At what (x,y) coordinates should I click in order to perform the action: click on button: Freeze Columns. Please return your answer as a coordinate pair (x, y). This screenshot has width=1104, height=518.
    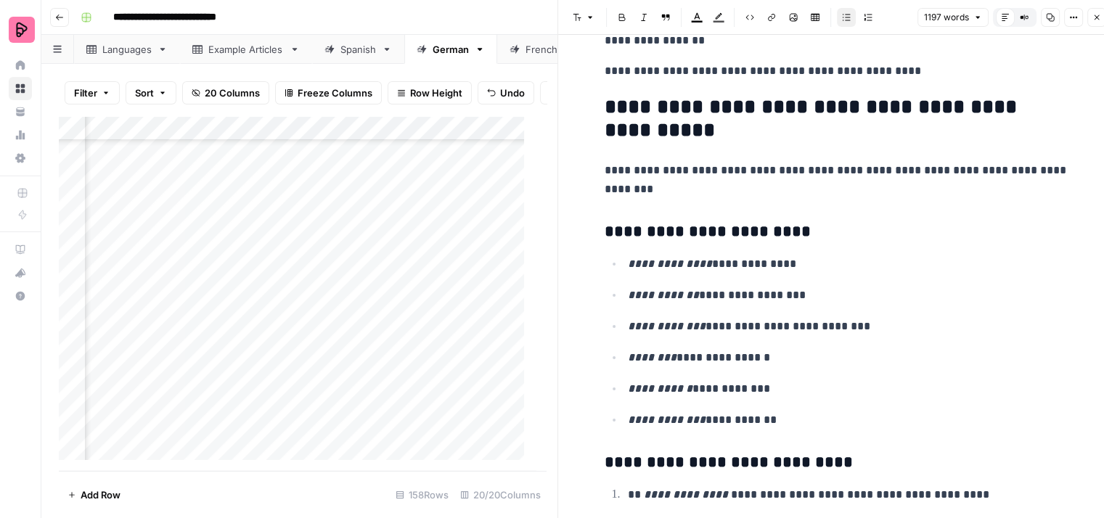
    Looking at the image, I should click on (328, 93).